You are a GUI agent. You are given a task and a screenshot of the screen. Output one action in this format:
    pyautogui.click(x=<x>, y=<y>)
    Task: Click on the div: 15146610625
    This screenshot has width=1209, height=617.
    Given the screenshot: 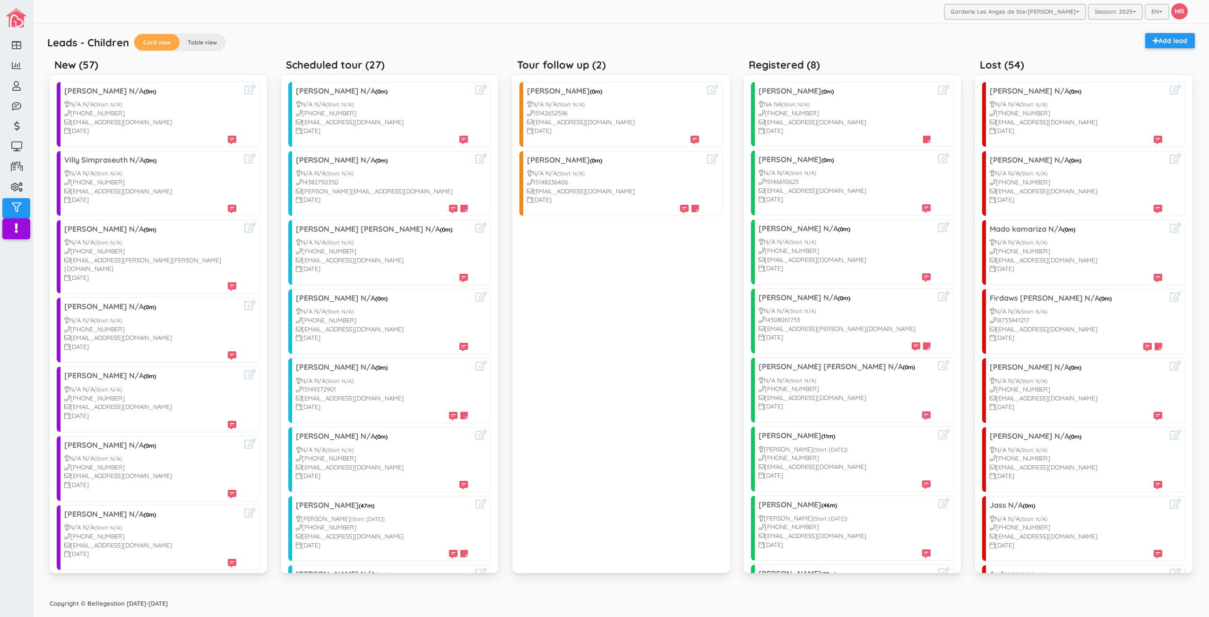 What is the action you would take?
    pyautogui.click(x=845, y=182)
    